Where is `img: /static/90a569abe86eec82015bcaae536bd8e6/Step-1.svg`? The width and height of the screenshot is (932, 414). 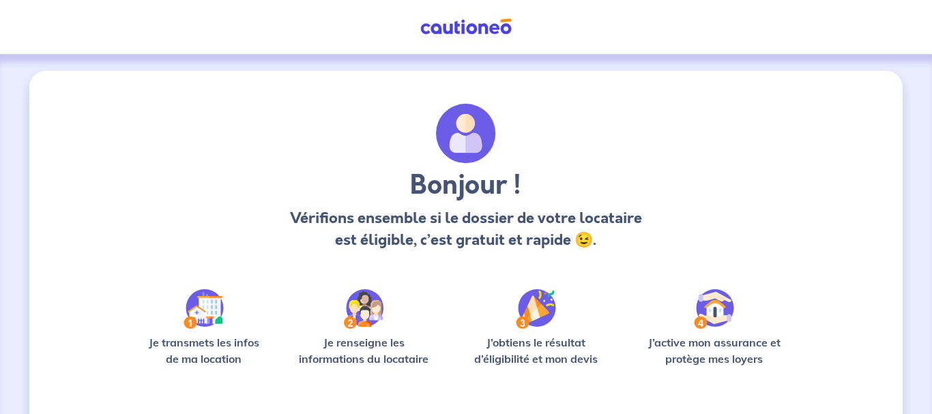 img: /static/90a569abe86eec82015bcaae536bd8e6/Step-1.svg is located at coordinates (203, 309).